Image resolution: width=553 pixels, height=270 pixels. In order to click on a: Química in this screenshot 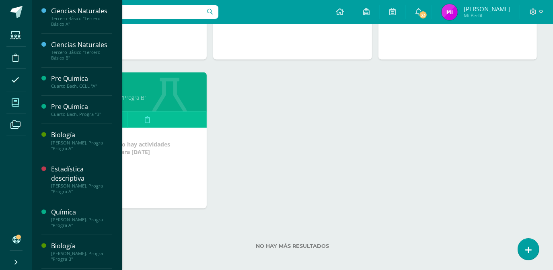, I will do `click(127, 88)`.